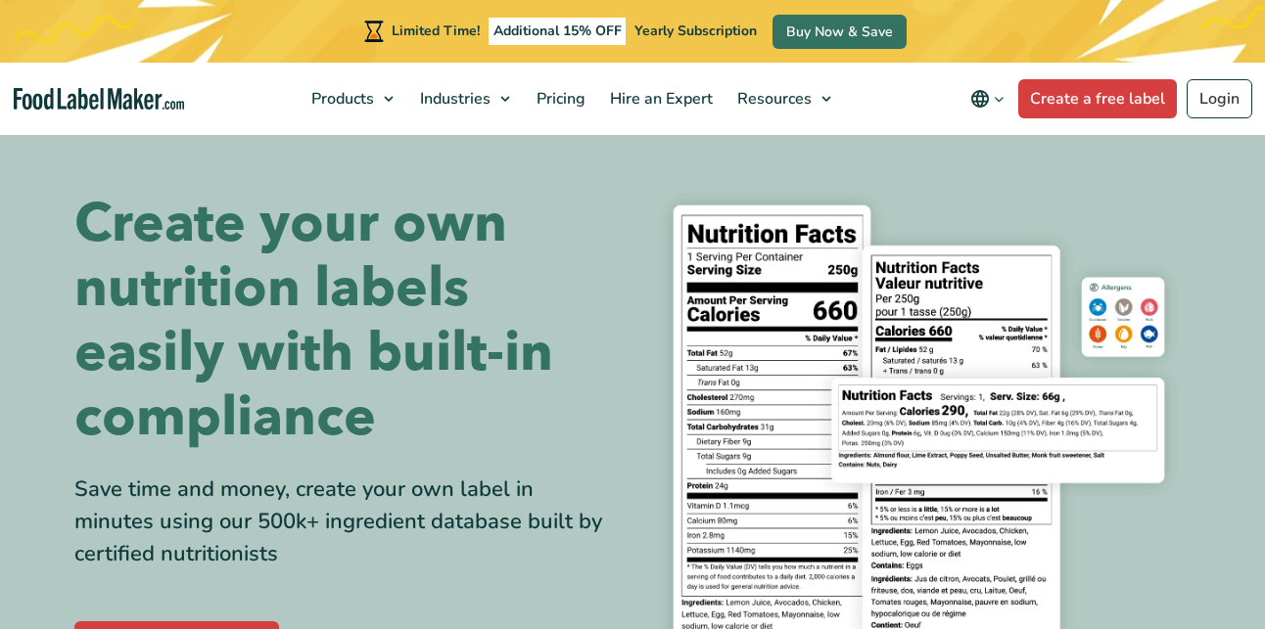 The width and height of the screenshot is (1265, 629). Describe the element at coordinates (659, 99) in the screenshot. I see `a: Hire an Expert` at that location.